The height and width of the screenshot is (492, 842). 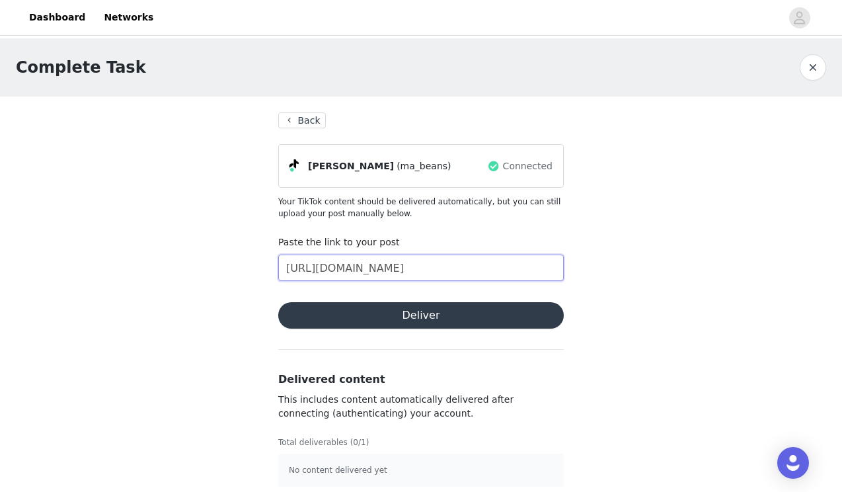 What do you see at coordinates (421, 208) in the screenshot?
I see `p: Your TikTok content should be delivered automatically, but you can still upload your post manuall...` at bounding box center [421, 208].